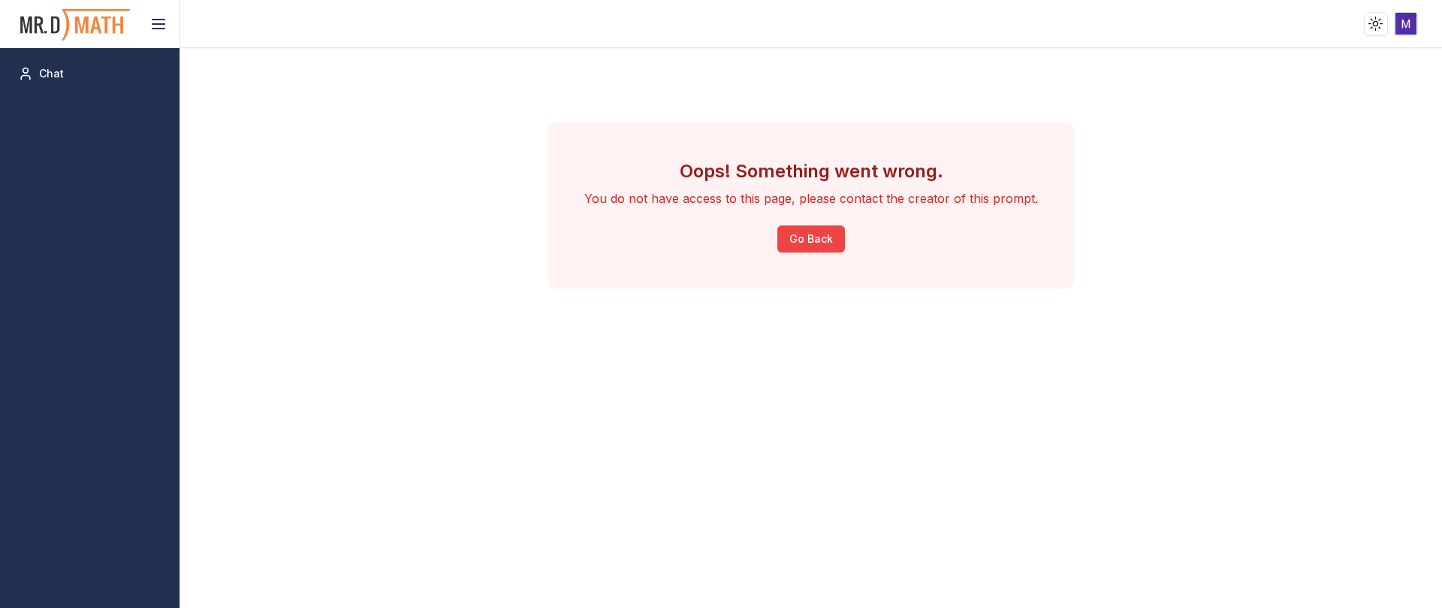  What do you see at coordinates (51, 74) in the screenshot?
I see `span: Chat` at bounding box center [51, 74].